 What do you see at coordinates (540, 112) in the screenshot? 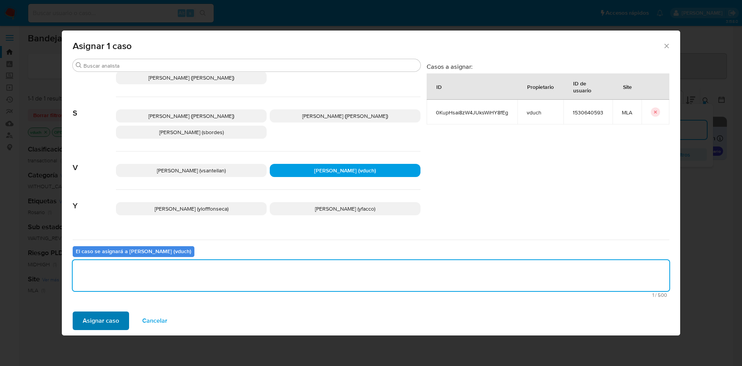
I see `span: vduch` at bounding box center [540, 112].